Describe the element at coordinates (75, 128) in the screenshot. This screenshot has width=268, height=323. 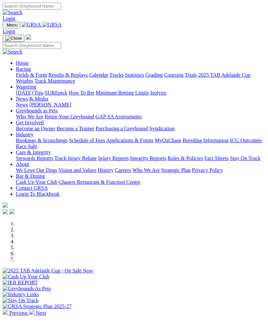
I see `a: Become a Trainer` at that location.